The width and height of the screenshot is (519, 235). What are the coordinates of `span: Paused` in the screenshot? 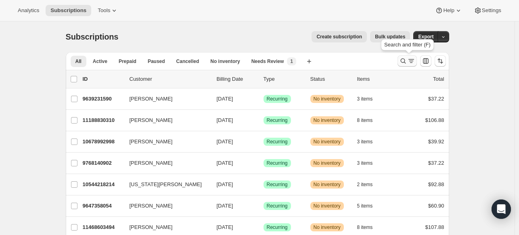 It's located at (156, 61).